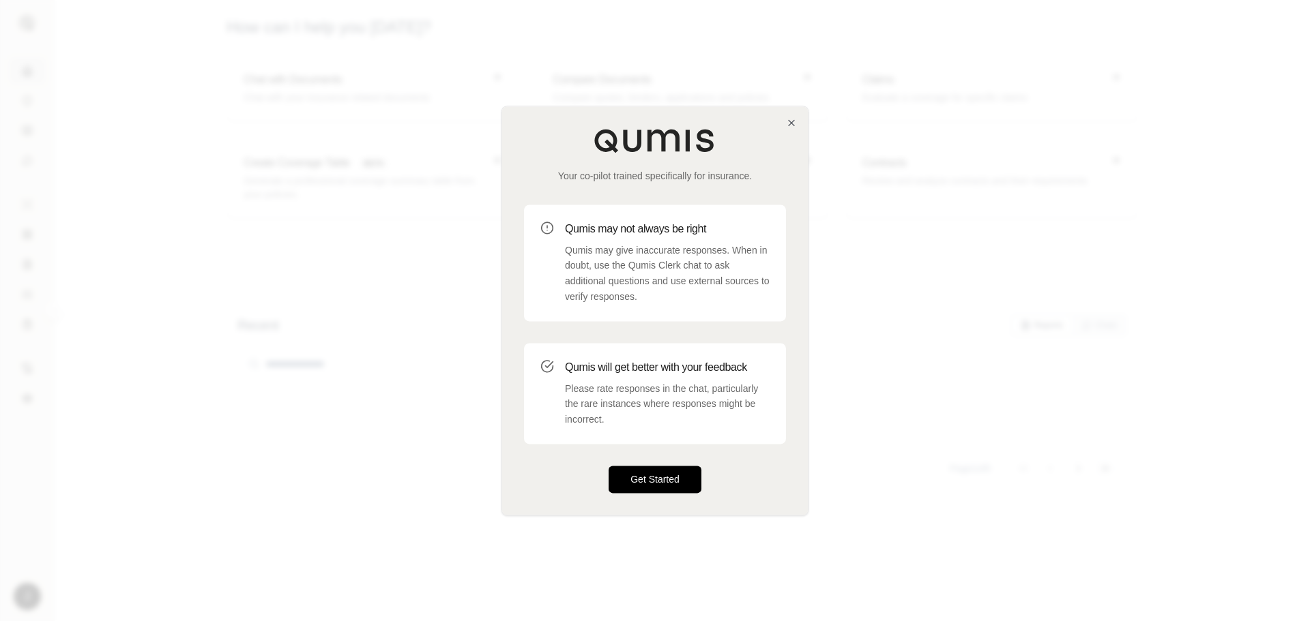 This screenshot has width=1310, height=621. What do you see at coordinates (667, 229) in the screenshot?
I see `h3: Qumis may not always be right` at bounding box center [667, 229].